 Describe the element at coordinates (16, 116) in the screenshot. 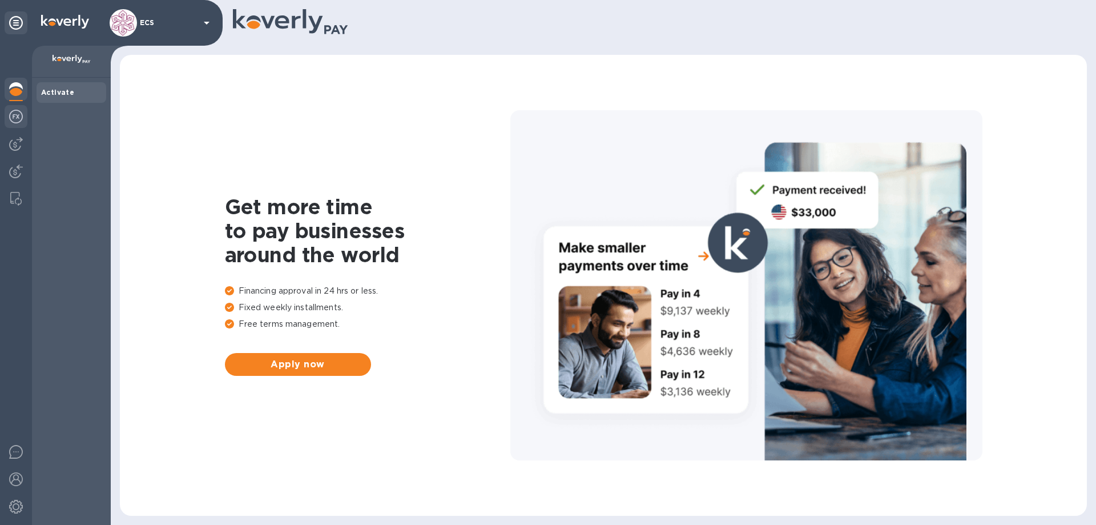

I see `img: Foreign exchange` at that location.